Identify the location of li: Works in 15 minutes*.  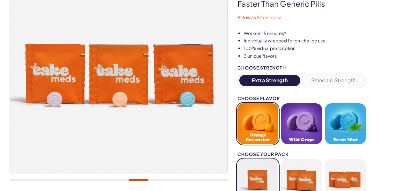
(321, 34).